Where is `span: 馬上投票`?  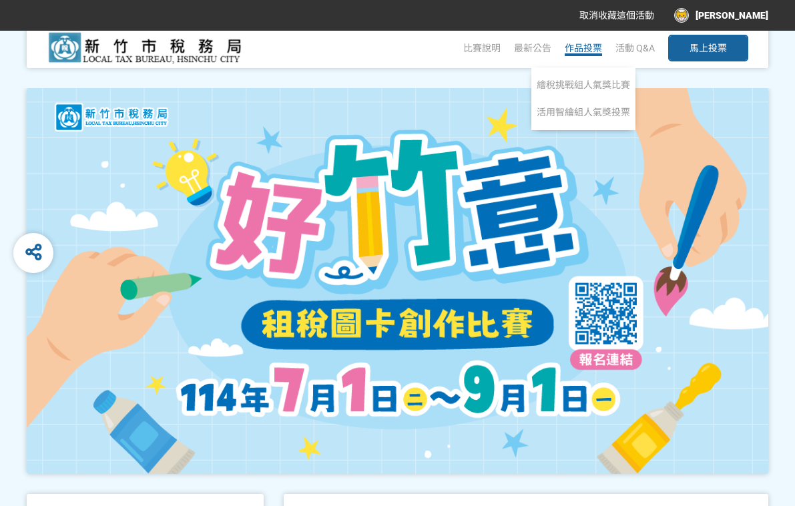 span: 馬上投票 is located at coordinates (708, 48).